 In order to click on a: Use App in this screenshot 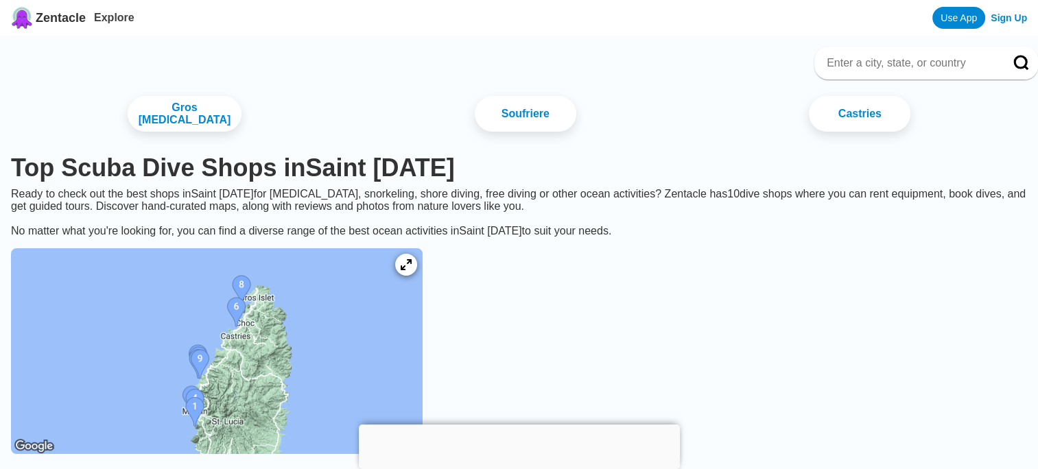, I will do `click(958, 18)`.